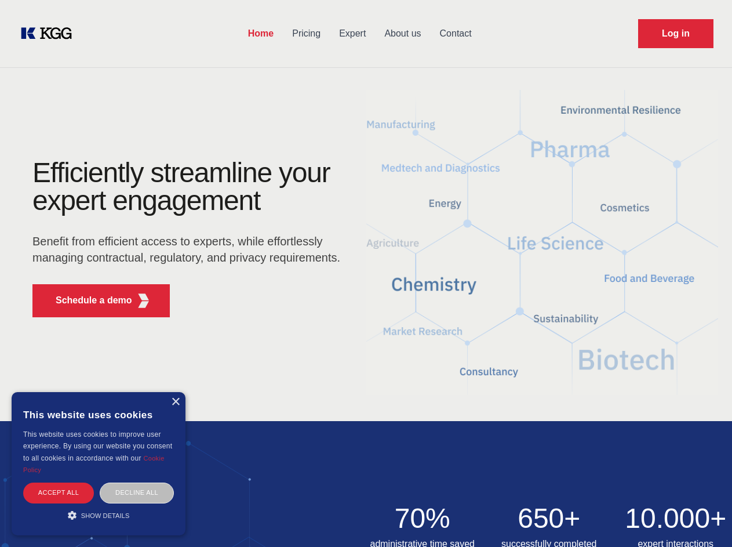 This screenshot has width=732, height=547. Describe the element at coordinates (423, 518) in the screenshot. I see `h2: 70%` at that location.